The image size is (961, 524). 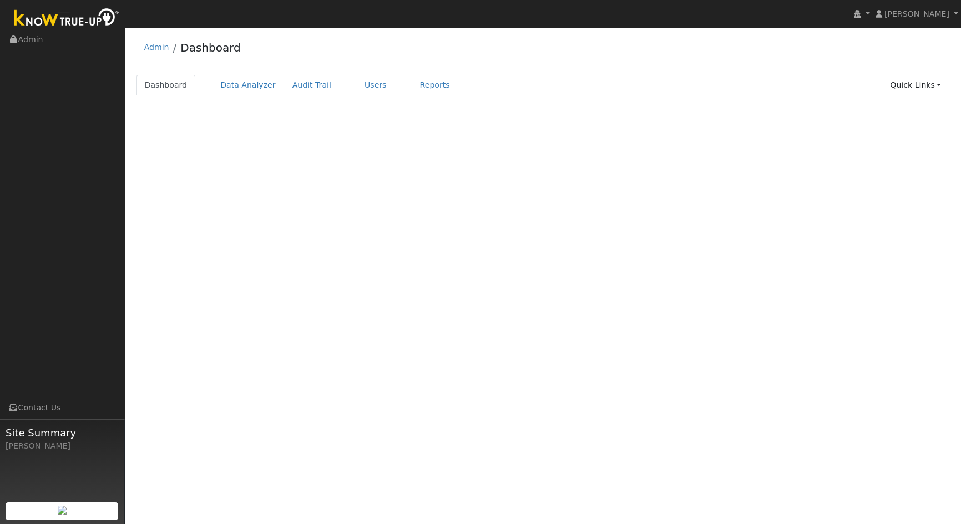 What do you see at coordinates (916, 85) in the screenshot?
I see `a: Quick Links` at bounding box center [916, 85].